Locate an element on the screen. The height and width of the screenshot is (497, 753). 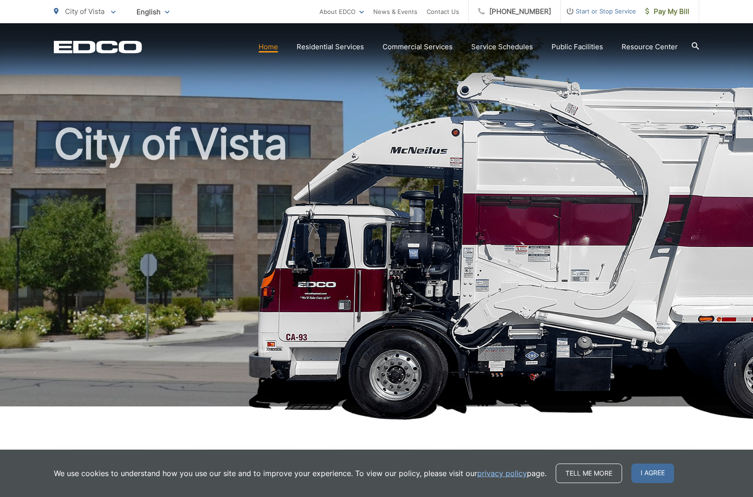
a: Resource Center is located at coordinates (649, 47).